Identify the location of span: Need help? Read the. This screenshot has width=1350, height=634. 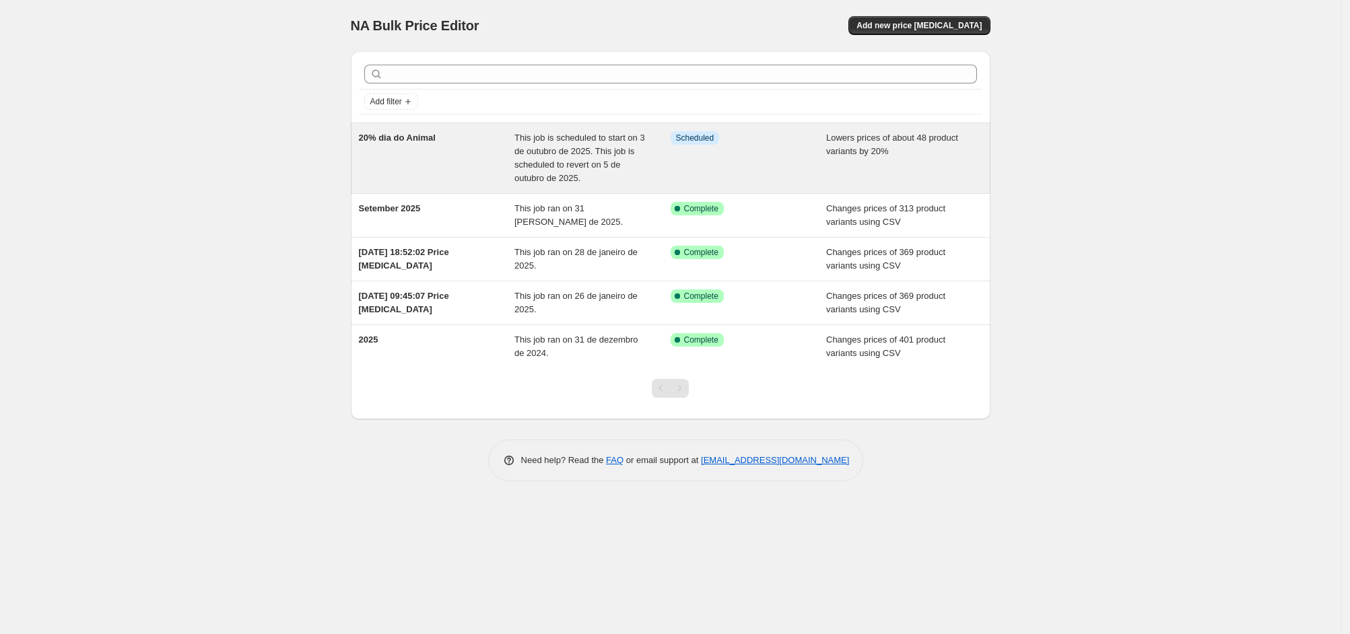
(564, 460).